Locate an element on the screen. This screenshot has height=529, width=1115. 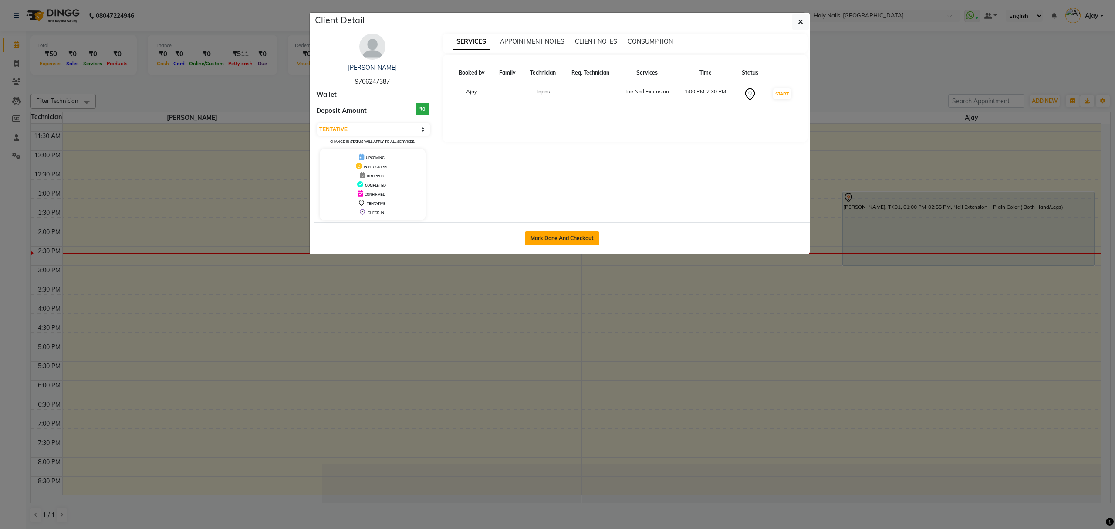
span: Wallet is located at coordinates (326, 94).